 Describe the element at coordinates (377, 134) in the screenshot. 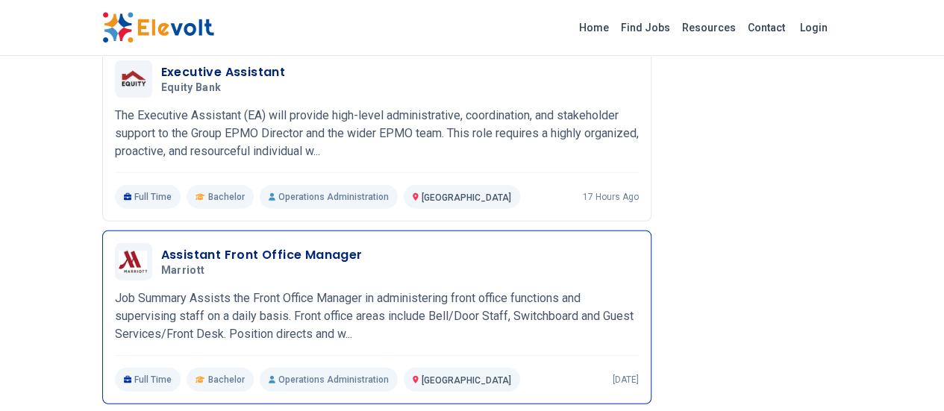

I see `a: Equity BankExecutive AssistantEquity BankThe Executive Assistant (EA) will provide high-level adm...` at that location.